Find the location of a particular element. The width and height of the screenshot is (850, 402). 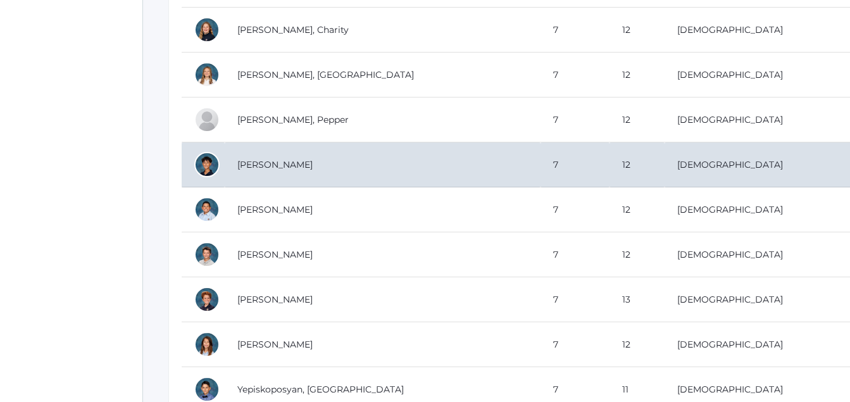

div: Austin Yepiskoposyan is located at coordinates (207, 389).